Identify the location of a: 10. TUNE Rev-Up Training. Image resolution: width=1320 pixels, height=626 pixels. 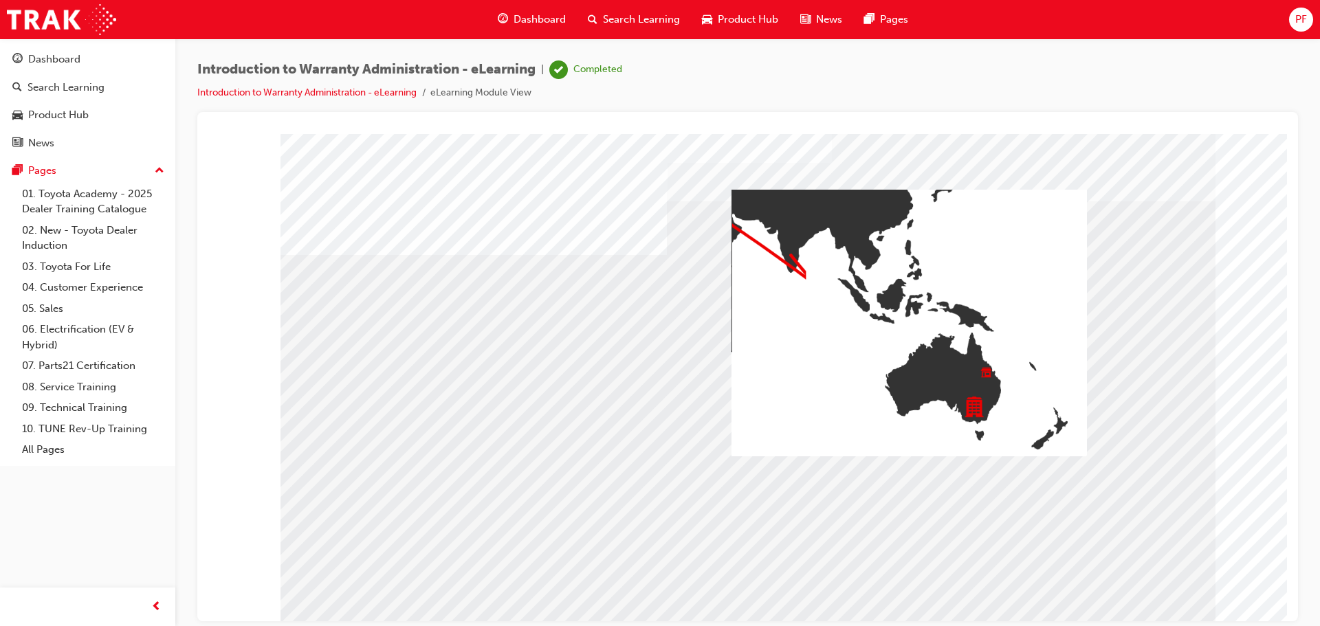
(93, 429).